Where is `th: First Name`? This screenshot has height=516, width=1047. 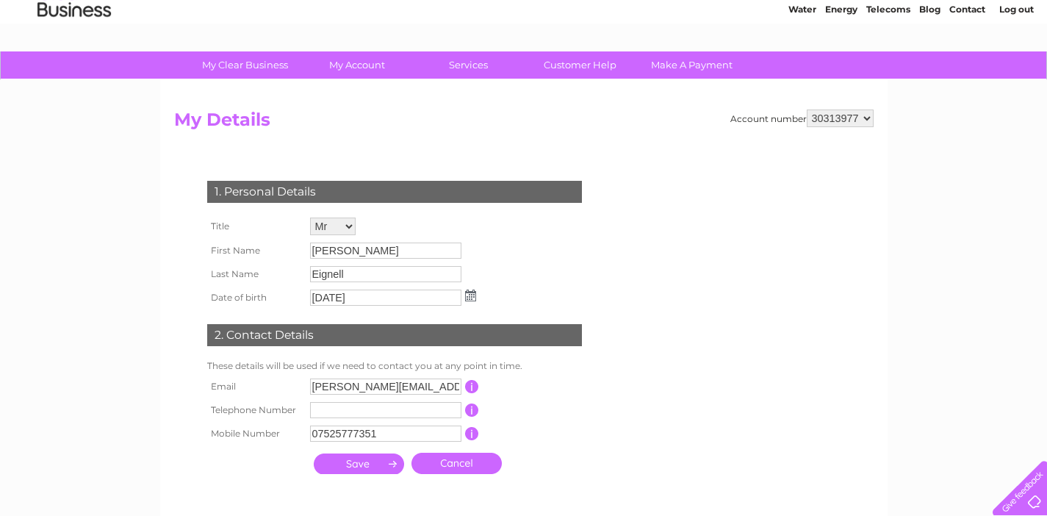 th: First Name is located at coordinates (255, 251).